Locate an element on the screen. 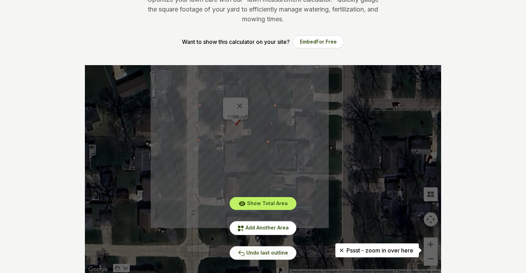 This screenshot has height=273, width=526. button: EmbedFor Free is located at coordinates (318, 42).